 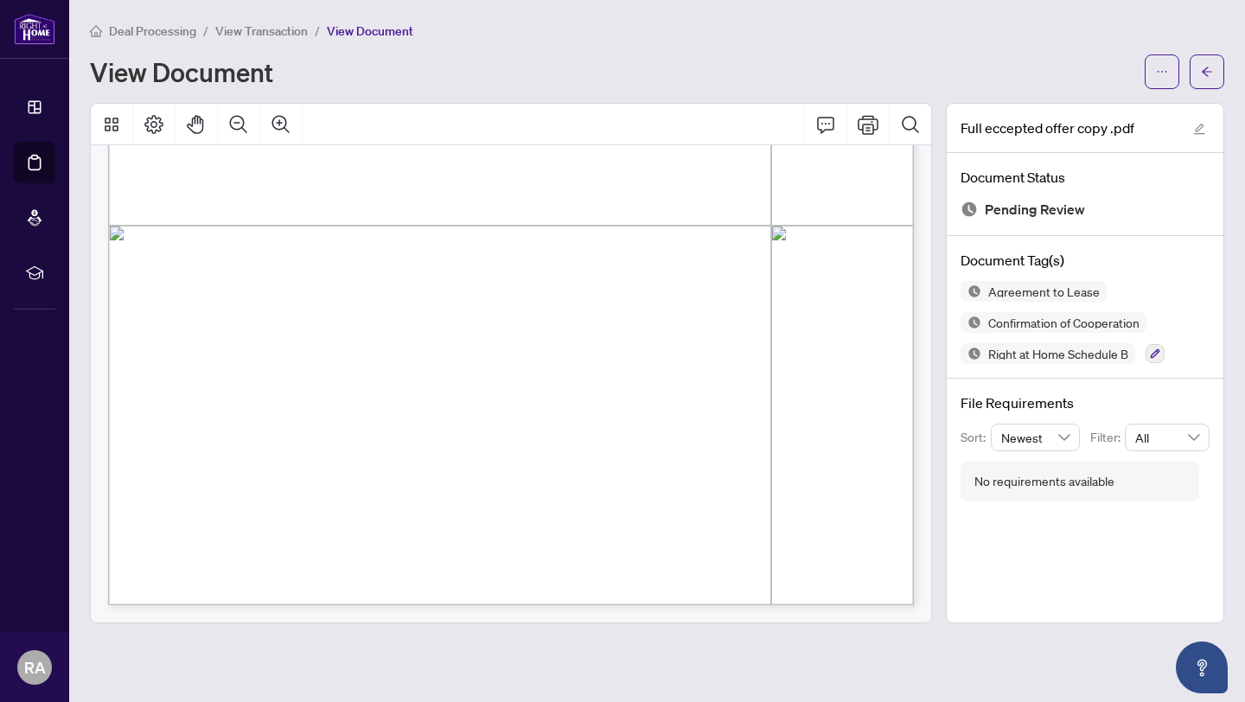 What do you see at coordinates (1035, 437) in the screenshot?
I see `span: Newest` at bounding box center [1035, 437].